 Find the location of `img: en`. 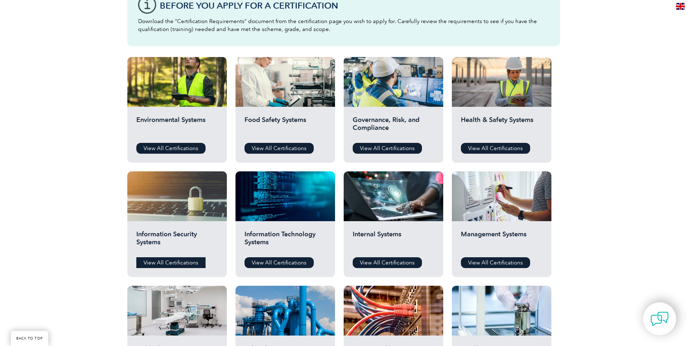

img: en is located at coordinates (681, 6).